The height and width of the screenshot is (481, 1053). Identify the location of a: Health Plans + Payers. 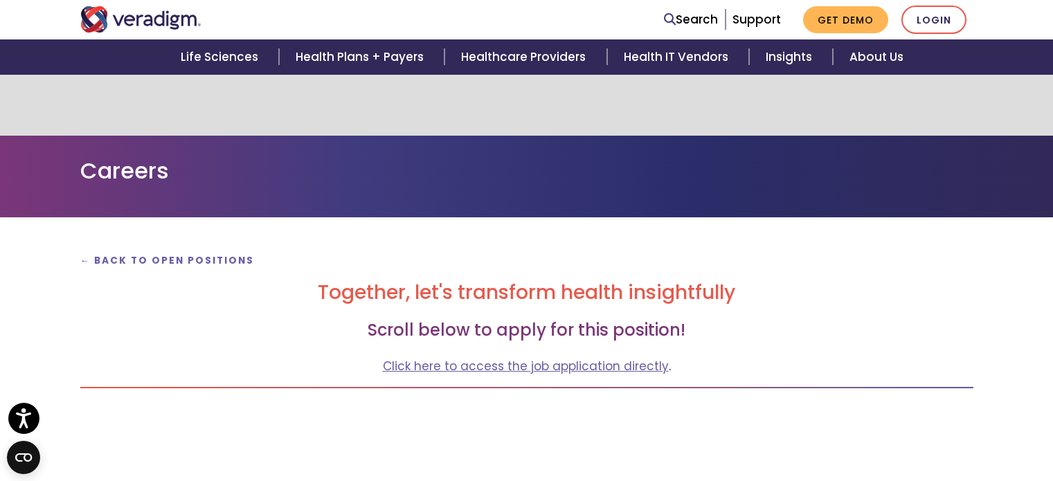
(361, 57).